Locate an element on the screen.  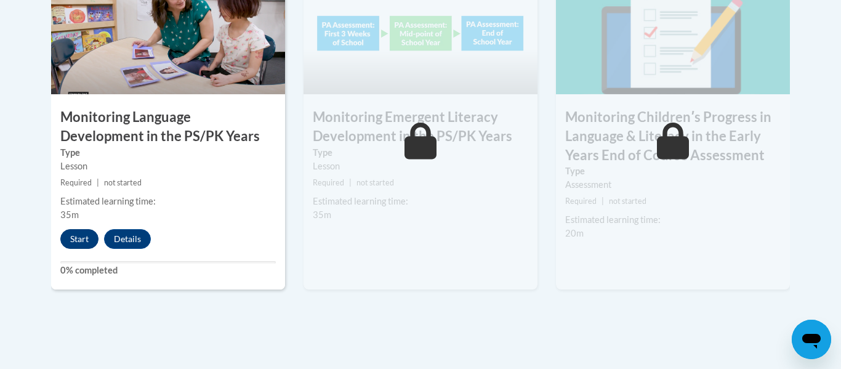
div: Assessment is located at coordinates (673, 185).